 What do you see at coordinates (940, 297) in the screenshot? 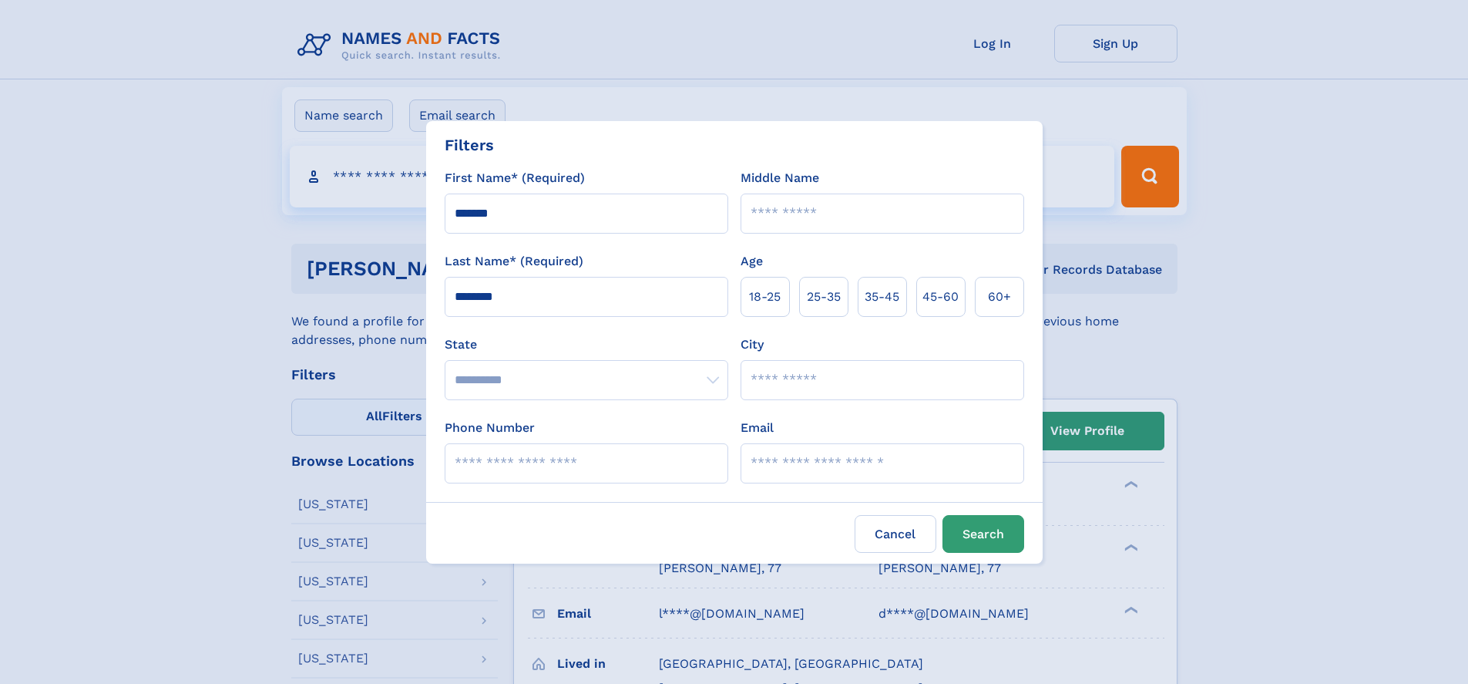
I see `span: 45‑60` at bounding box center [940, 297].